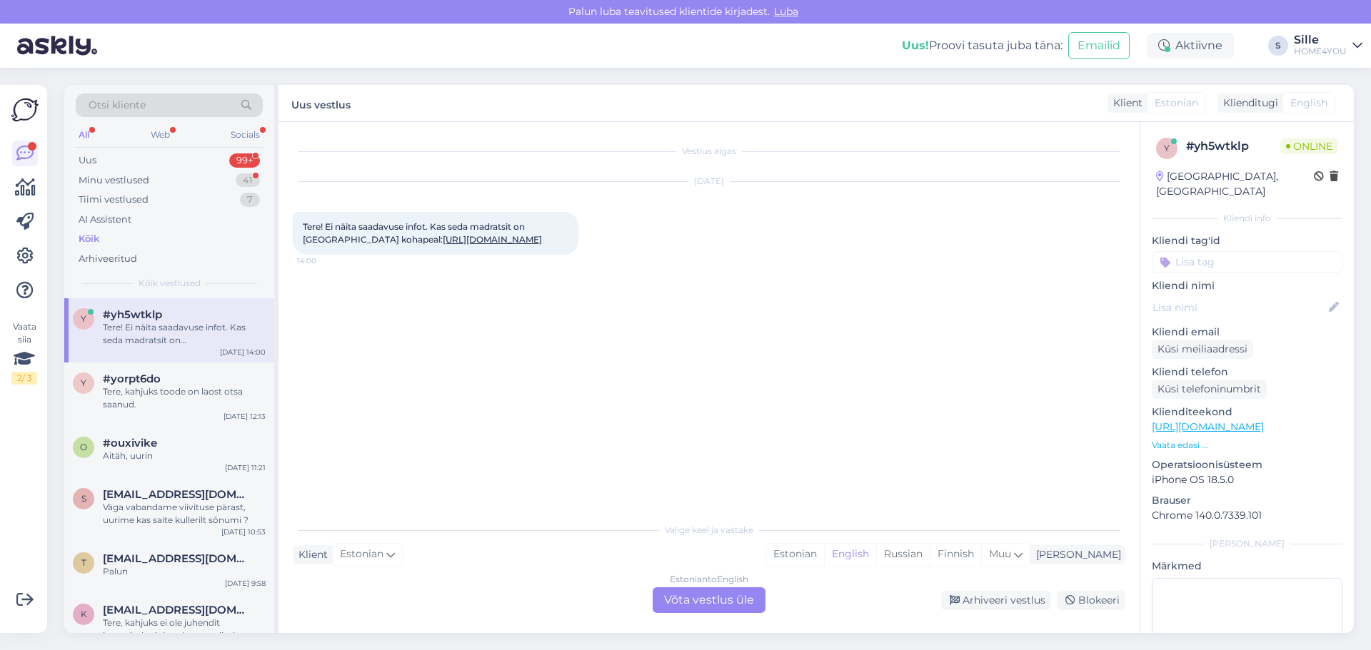 This screenshot has height=650, width=1371. What do you see at coordinates (1247, 516) in the screenshot?
I see `p: Chrome 140.0.7339.101` at bounding box center [1247, 516].